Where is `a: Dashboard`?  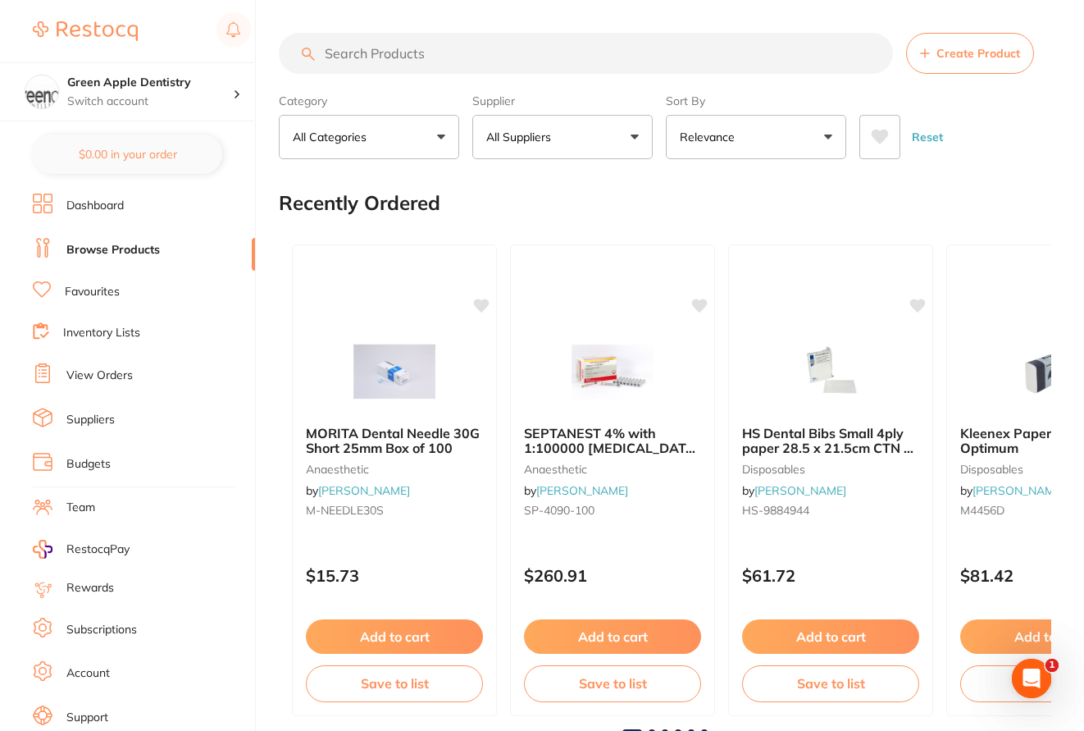 a: Dashboard is located at coordinates (95, 206).